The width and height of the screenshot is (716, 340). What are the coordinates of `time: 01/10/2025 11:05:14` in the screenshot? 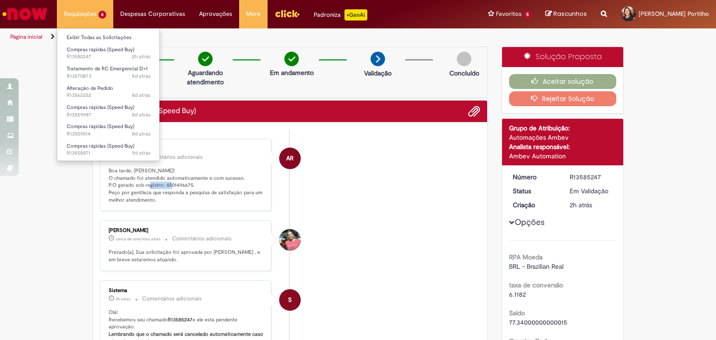 It's located at (123, 299).